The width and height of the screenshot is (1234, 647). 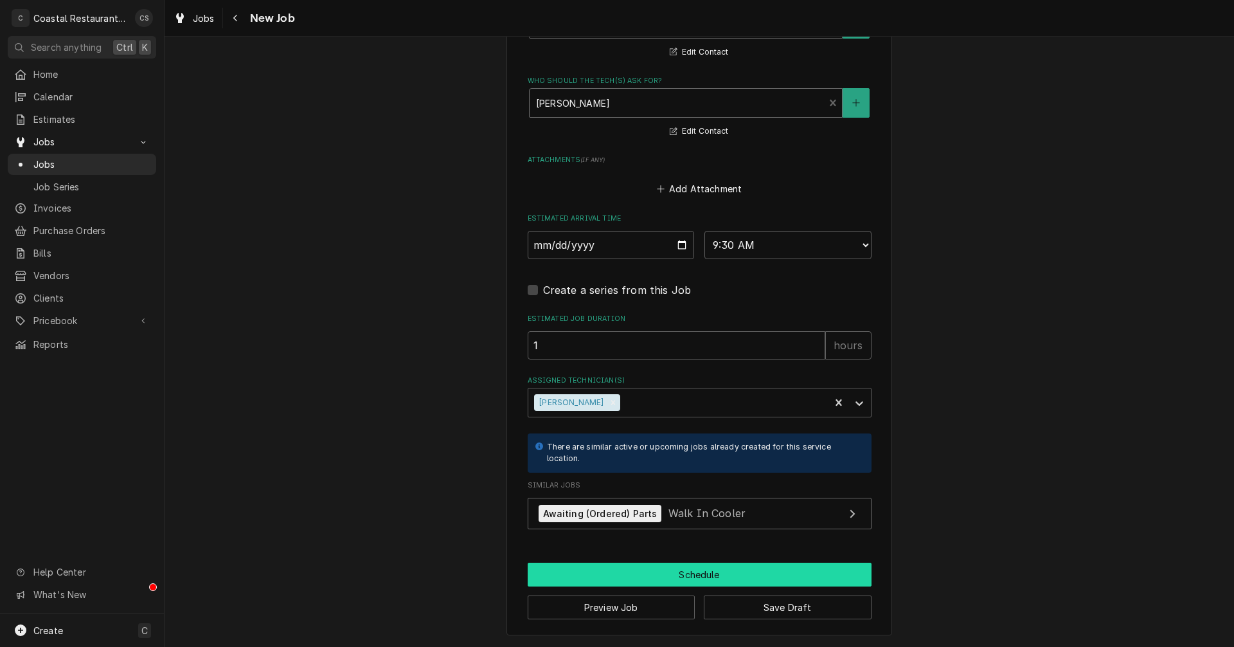 What do you see at coordinates (699, 107) in the screenshot?
I see `div: Who should the tech(s) ask for?` at bounding box center [699, 107].